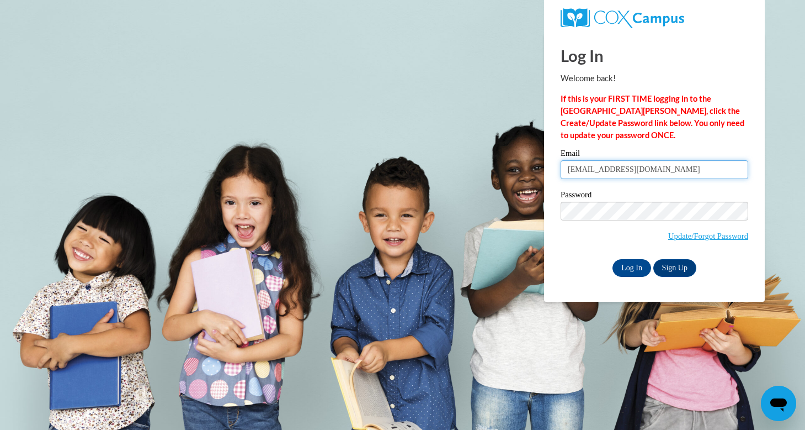 The height and width of the screenshot is (430, 805). I want to click on label: Password, so click(655, 196).